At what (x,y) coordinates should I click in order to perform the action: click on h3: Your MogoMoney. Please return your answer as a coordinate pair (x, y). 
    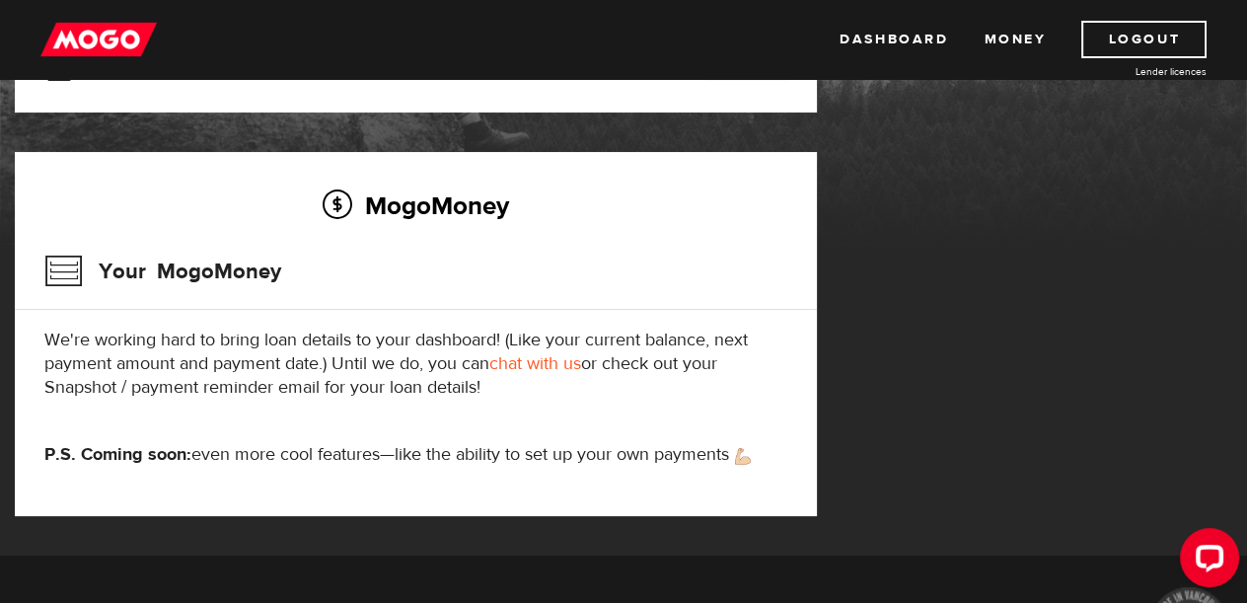
    Looking at the image, I should click on (163, 271).